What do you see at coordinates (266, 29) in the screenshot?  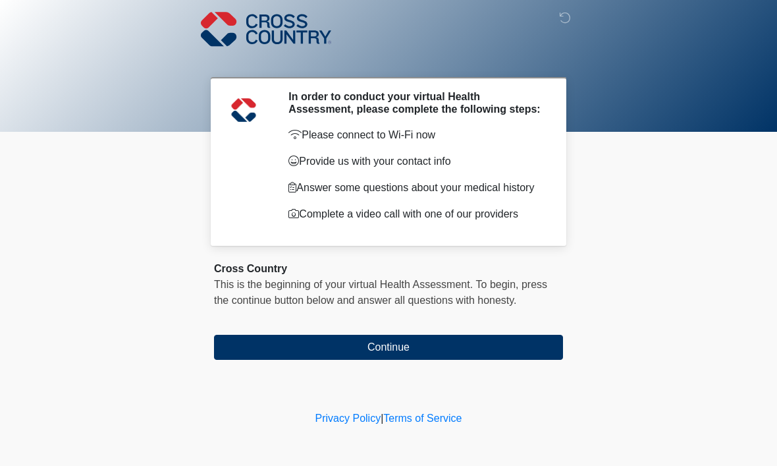 I see `img: Cross Country Logo` at bounding box center [266, 29].